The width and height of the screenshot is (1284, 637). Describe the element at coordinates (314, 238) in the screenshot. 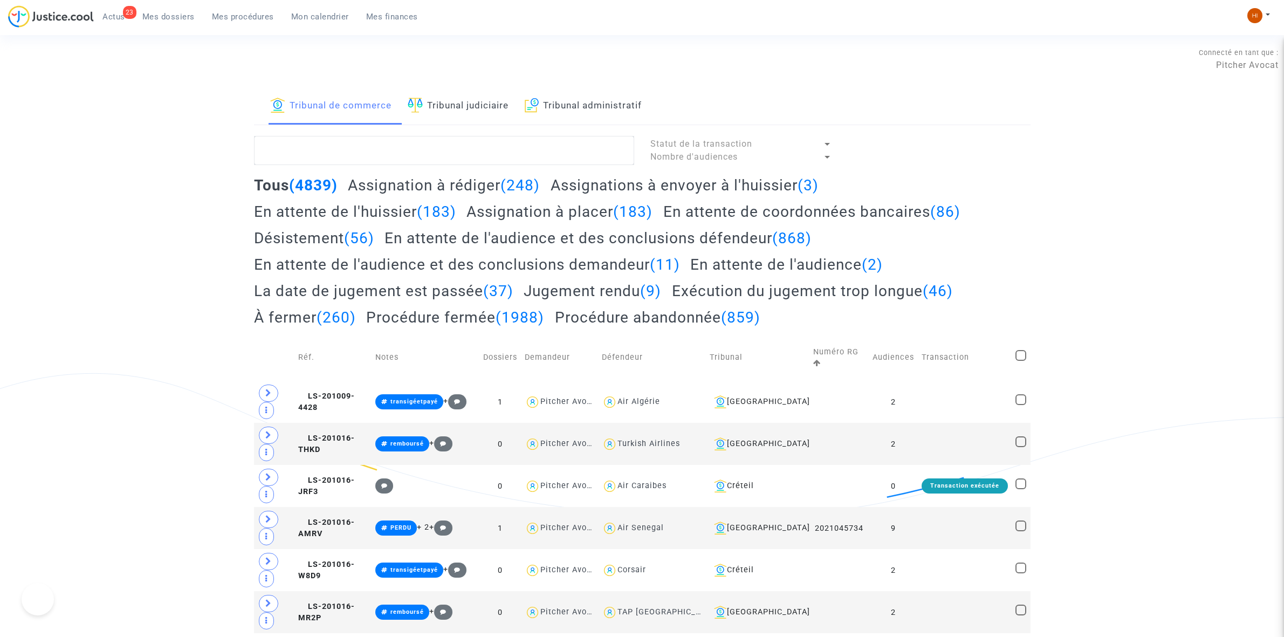

I see `h2: Désistement` at that location.